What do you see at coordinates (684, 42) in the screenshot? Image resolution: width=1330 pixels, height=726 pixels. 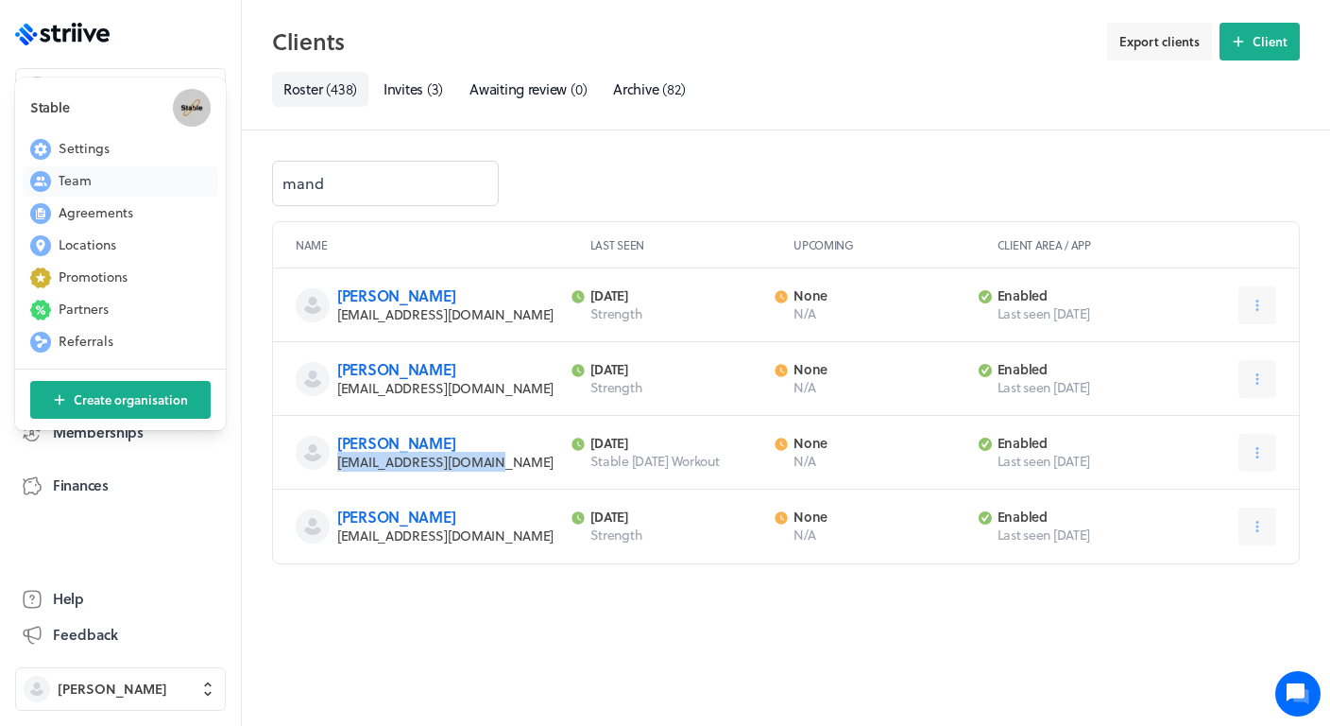 I see `h2: Clients` at bounding box center [684, 42].